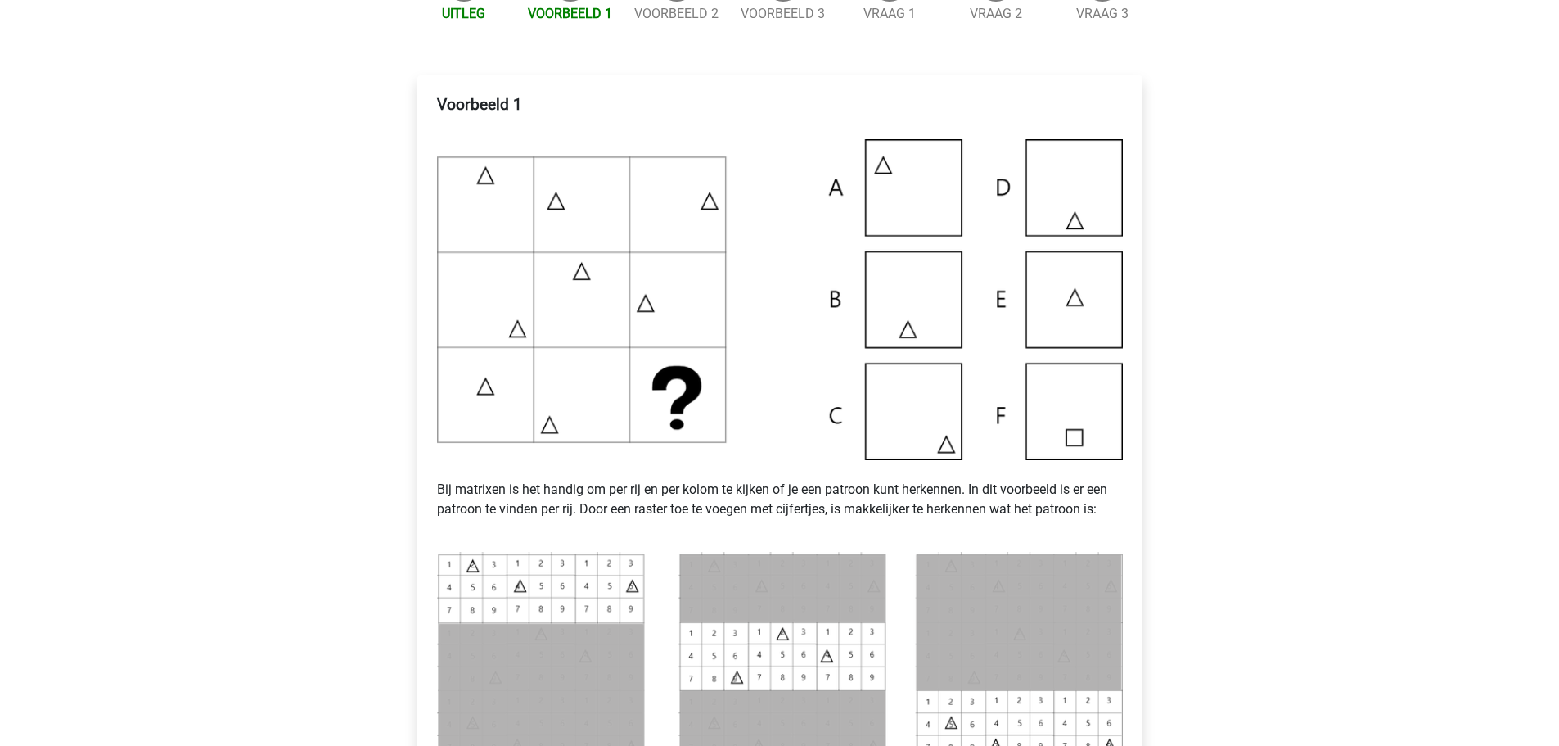  Describe the element at coordinates (570, 13) in the screenshot. I see `a: Voorbeeld 1` at that location.